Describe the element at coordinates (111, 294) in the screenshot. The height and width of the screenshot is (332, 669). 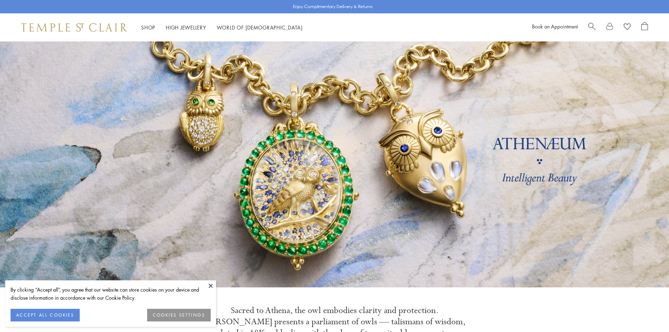
I see `div: By clicking “Accept all”, you agree that our website can store cookies on your device and disclos...` at that location.